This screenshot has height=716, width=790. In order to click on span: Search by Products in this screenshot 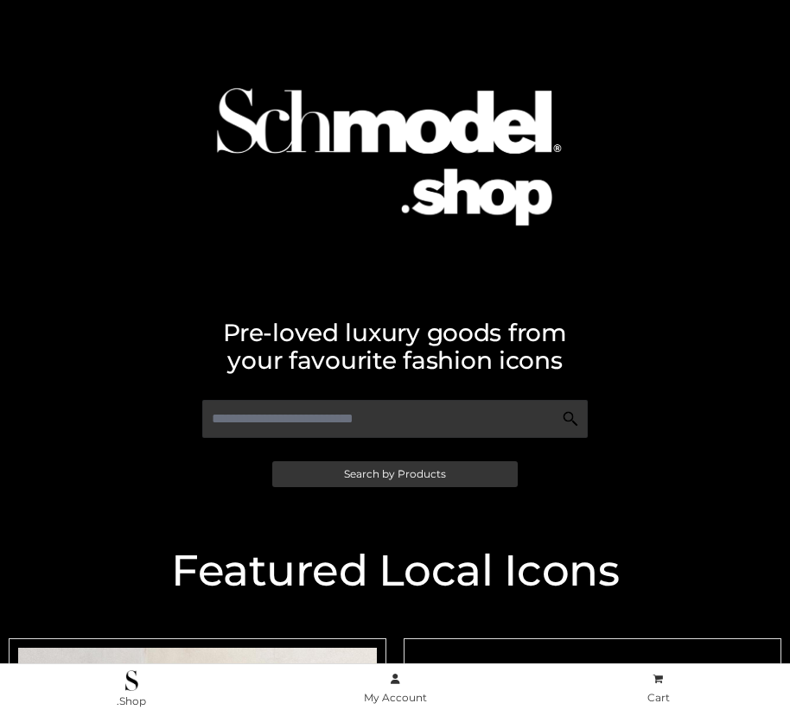, I will do `click(395, 474)`.